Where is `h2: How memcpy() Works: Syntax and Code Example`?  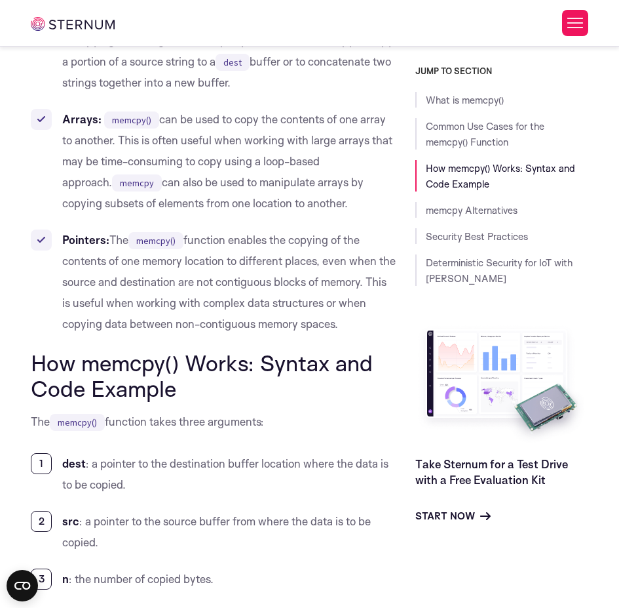
h2: How memcpy() Works: Syntax and Code Example is located at coordinates (213, 375).